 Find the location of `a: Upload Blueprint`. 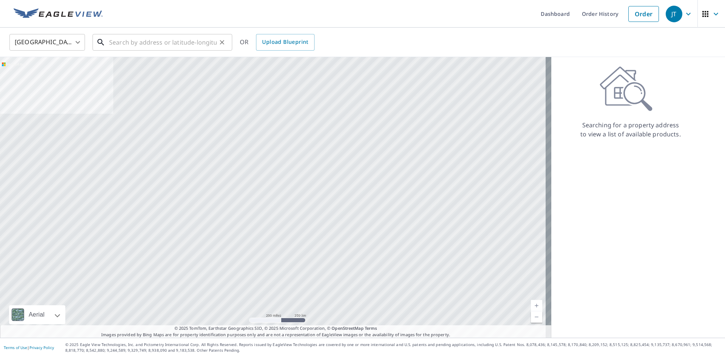

a: Upload Blueprint is located at coordinates (285, 42).